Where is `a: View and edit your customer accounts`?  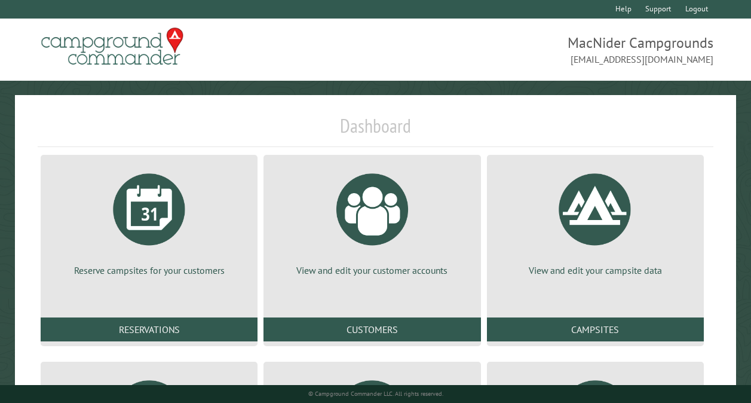 a: View and edit your customer accounts is located at coordinates (372, 220).